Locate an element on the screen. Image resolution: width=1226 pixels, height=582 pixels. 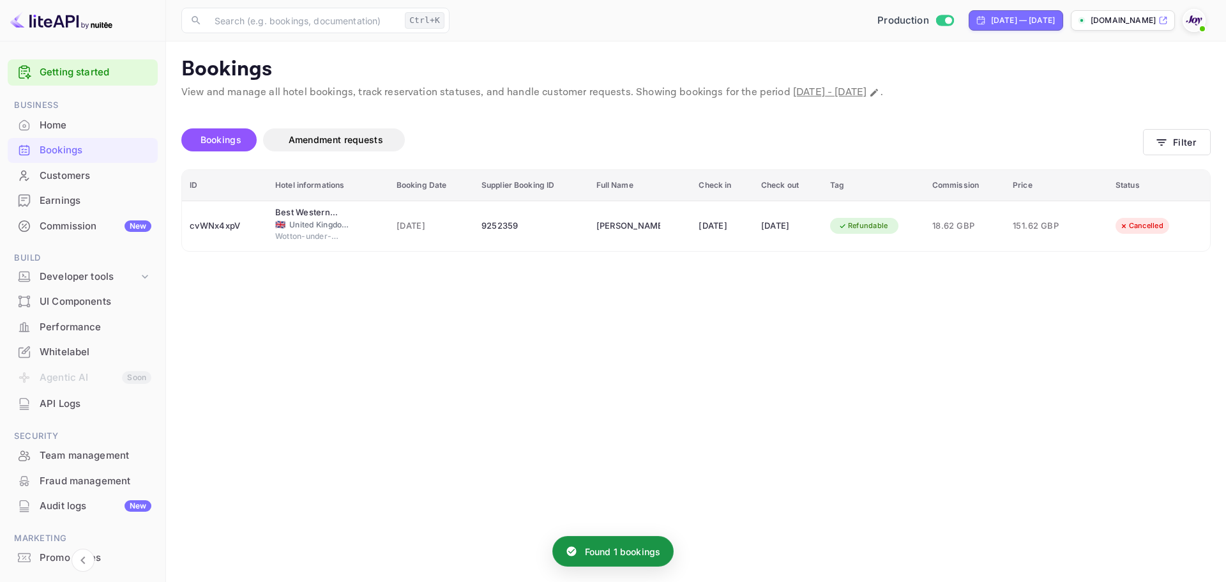
div: Audit logsNew is located at coordinates (82, 506).